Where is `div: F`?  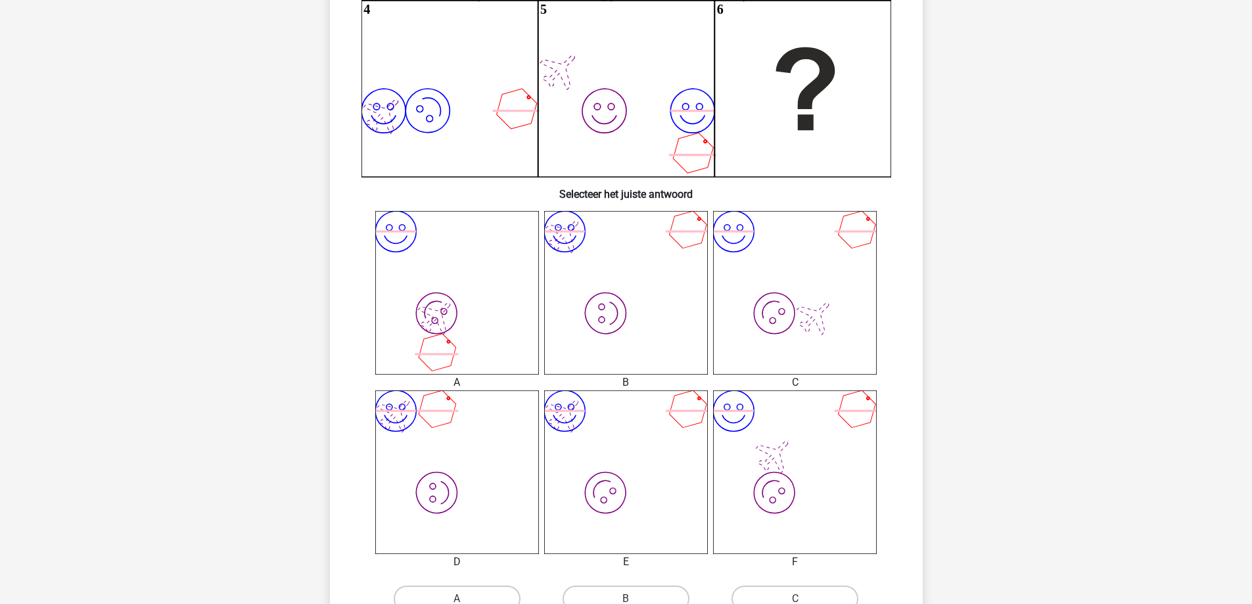
div: F is located at coordinates (795, 562).